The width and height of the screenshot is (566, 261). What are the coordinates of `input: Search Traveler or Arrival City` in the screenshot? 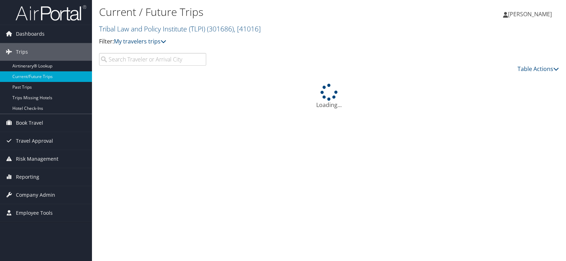 It's located at (152, 59).